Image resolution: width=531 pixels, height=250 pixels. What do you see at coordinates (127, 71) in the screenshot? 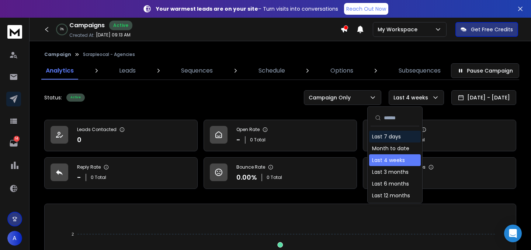
I see `p: Leads` at bounding box center [127, 71].